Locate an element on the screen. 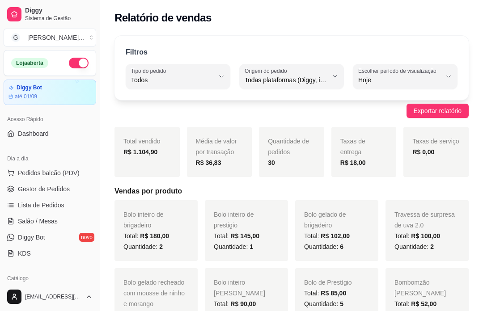  a: Salão / Mesas is located at coordinates (50, 221).